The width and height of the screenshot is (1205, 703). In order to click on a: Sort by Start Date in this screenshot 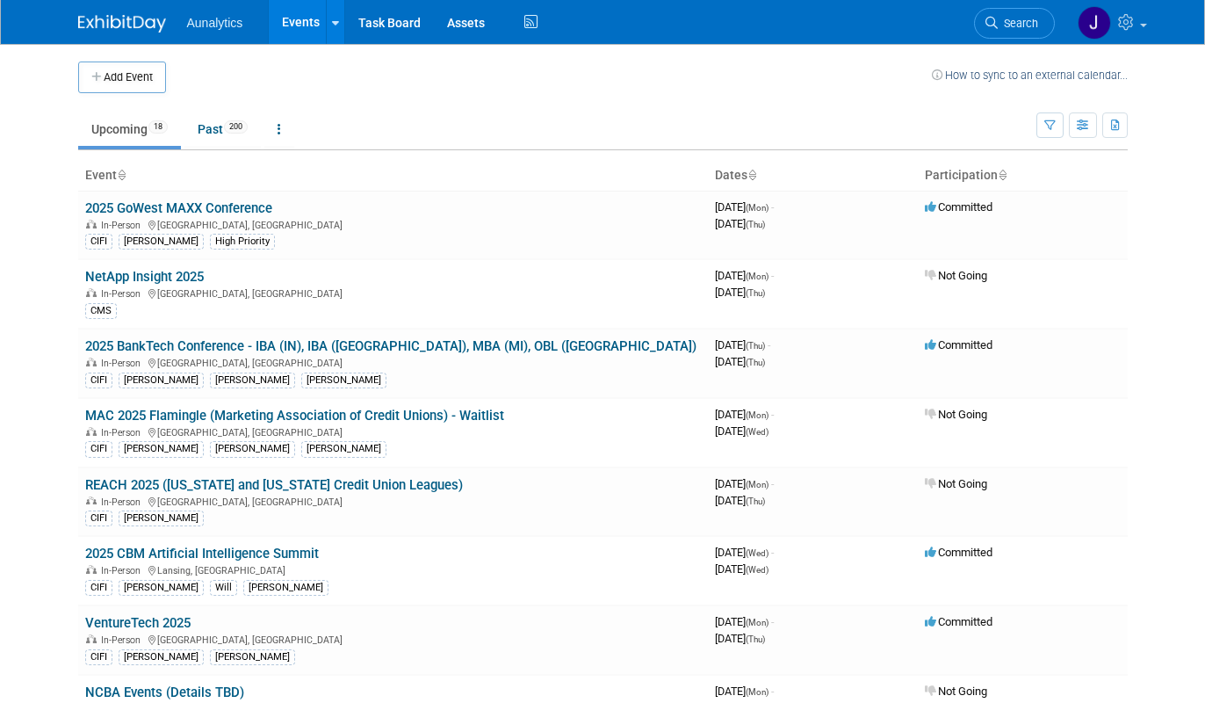, I will do `click(752, 175)`.